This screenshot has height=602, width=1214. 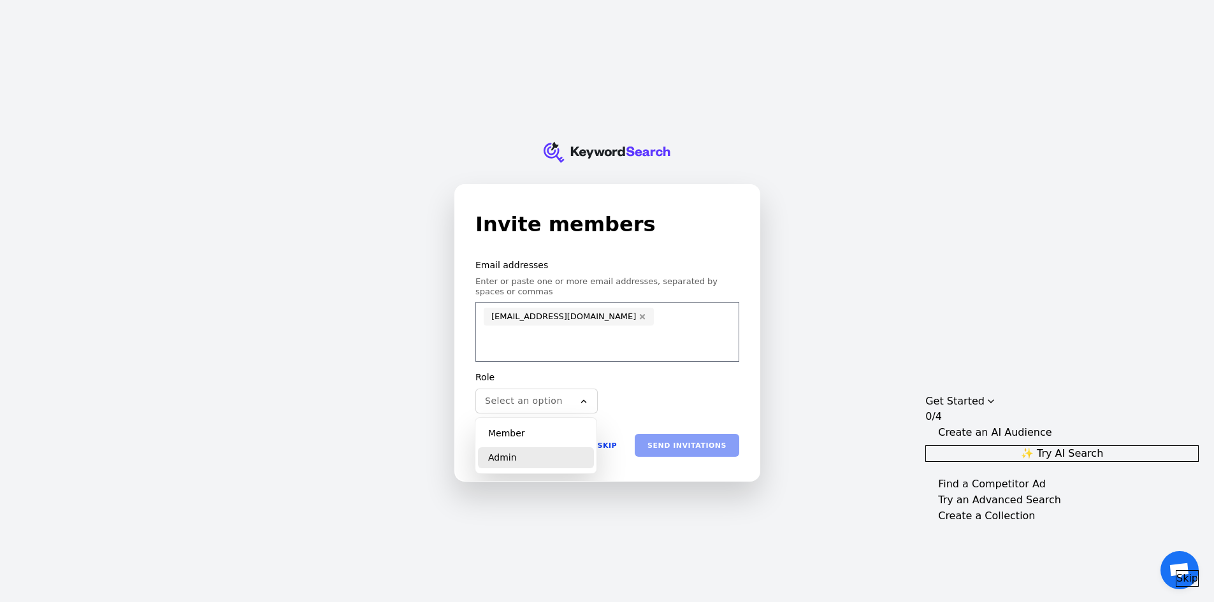 I want to click on span: ✨ Try AI Search, so click(x=1062, y=454).